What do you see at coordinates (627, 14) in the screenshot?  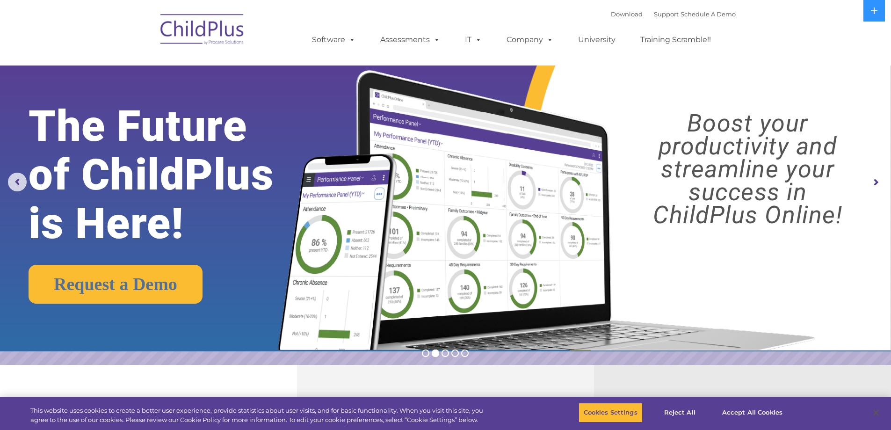 I see `a: Download` at bounding box center [627, 14].